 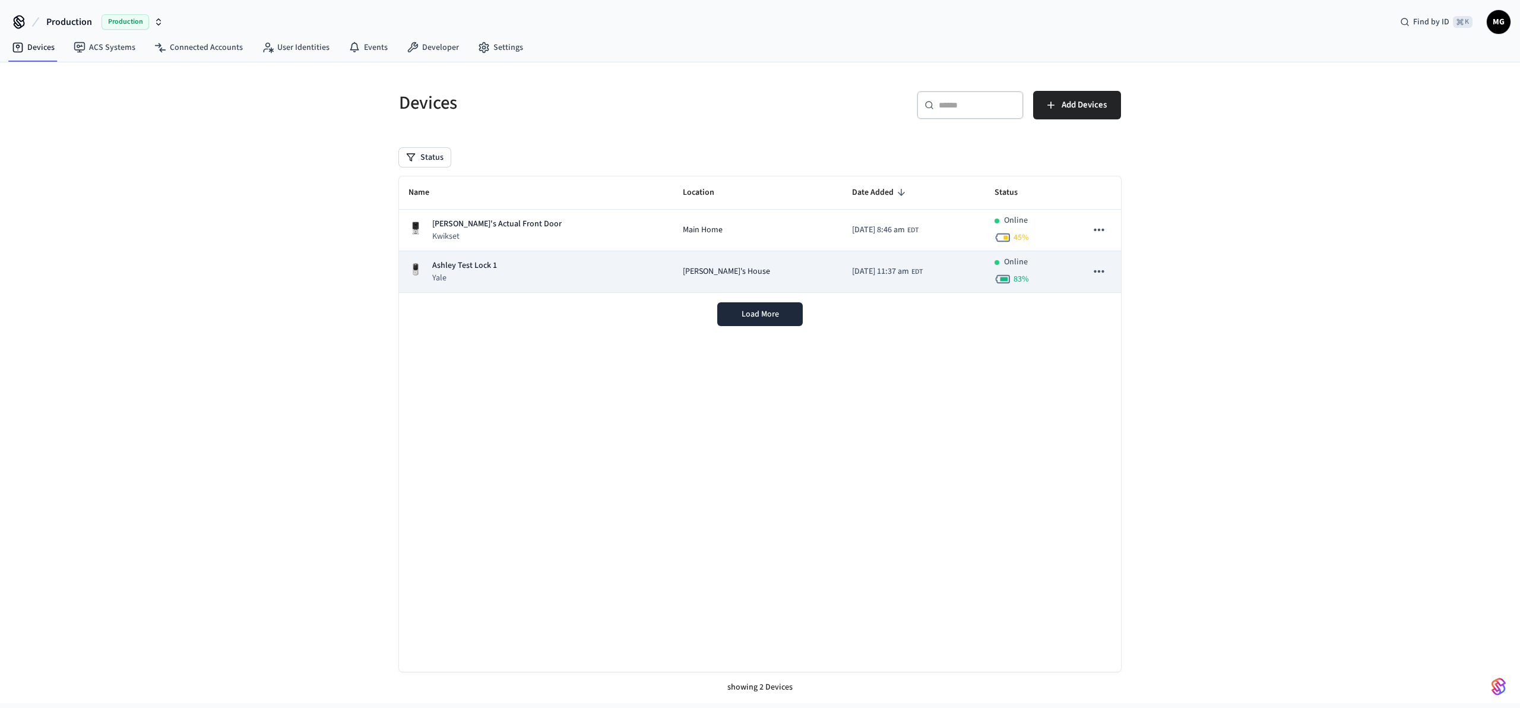 What do you see at coordinates (1436, 22) in the screenshot?
I see `div: Find by ID⌘ K` at bounding box center [1436, 22].